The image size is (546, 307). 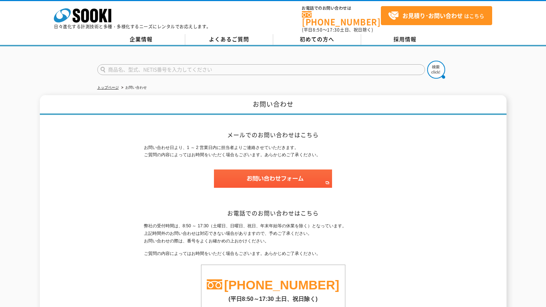 I want to click on strong: お見積り･お問い合わせ, so click(x=432, y=15).